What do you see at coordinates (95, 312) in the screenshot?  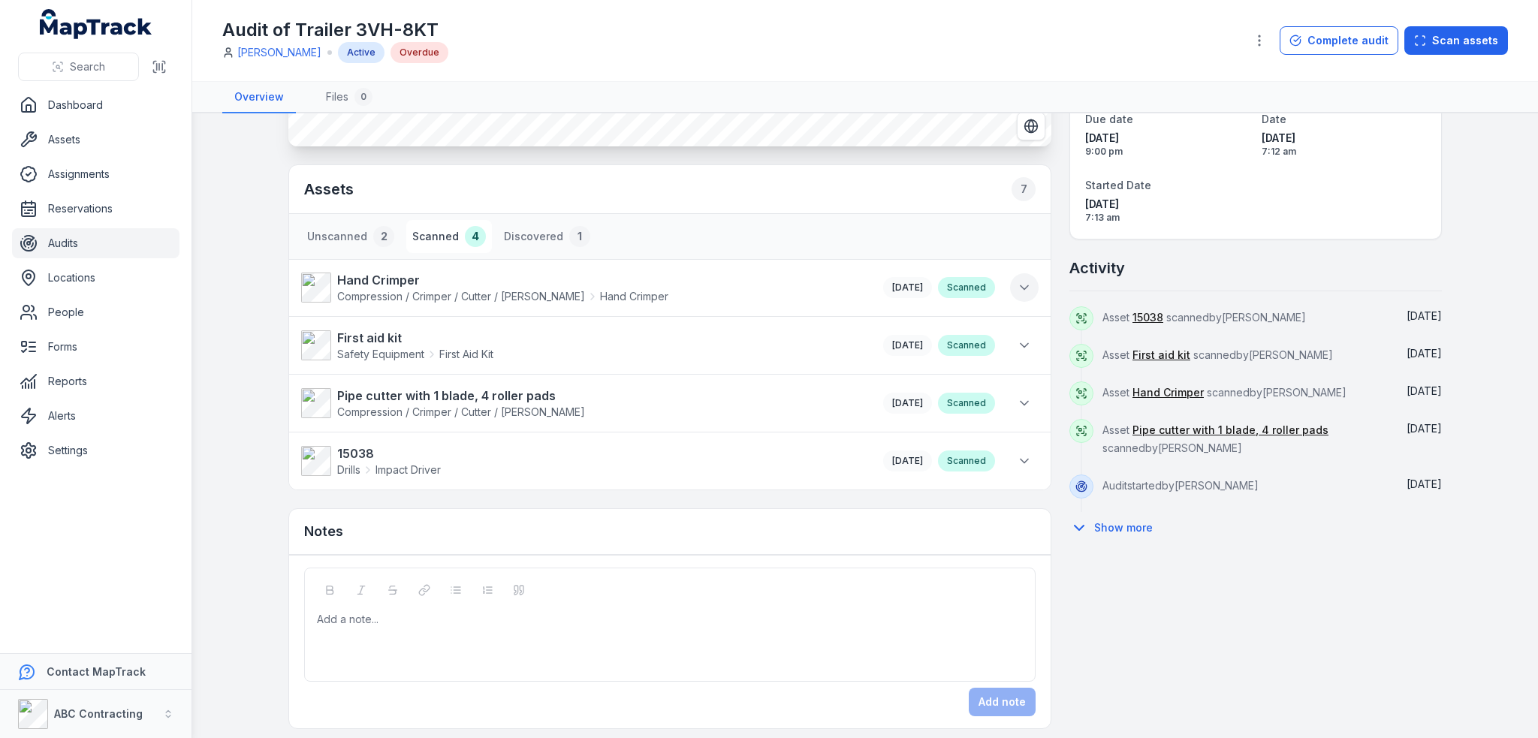 I see `a: People` at bounding box center [95, 312].